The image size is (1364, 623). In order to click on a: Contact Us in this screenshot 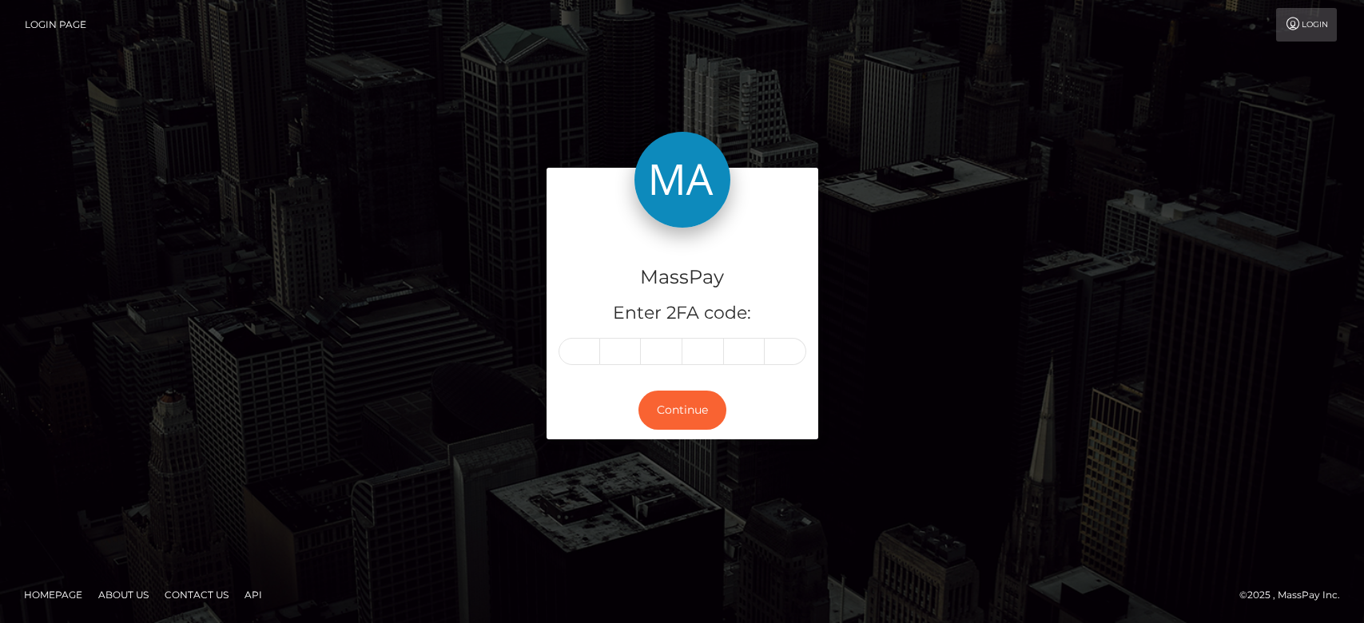, I will do `click(197, 595)`.